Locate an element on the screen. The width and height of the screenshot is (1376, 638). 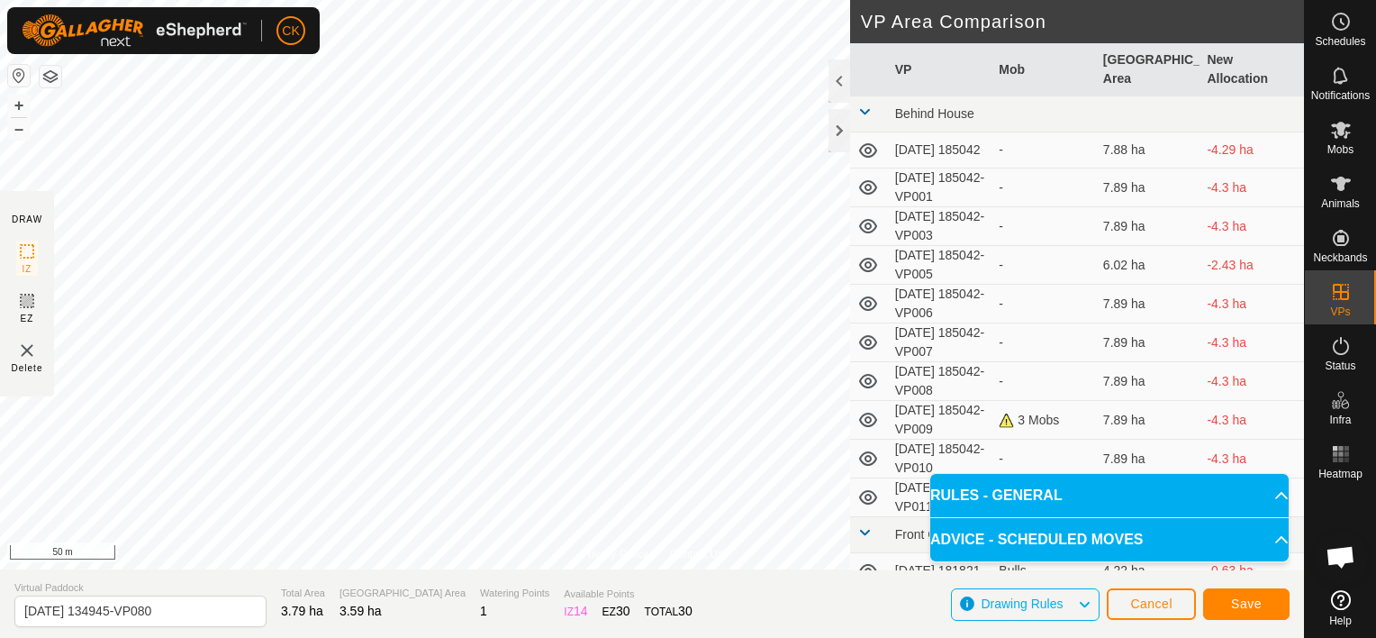
a: Privacy Policy is located at coordinates (614, 554).